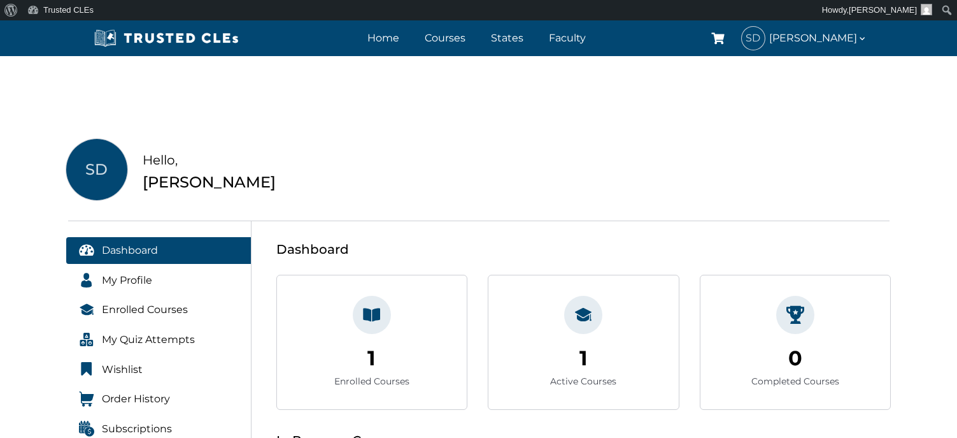 This screenshot has height=438, width=957. I want to click on span: My Quiz Attempts, so click(148, 340).